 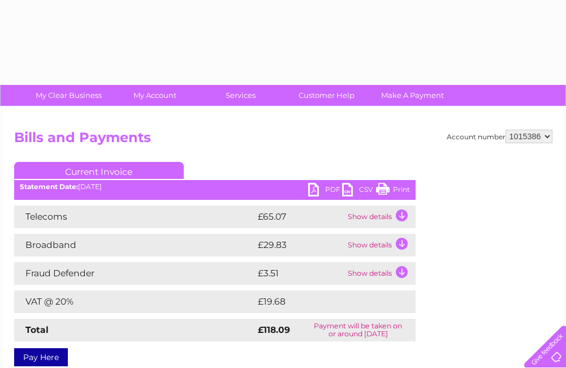 What do you see at coordinates (283, 140) in the screenshot?
I see `h2: Bills and Payments` at bounding box center [283, 140].